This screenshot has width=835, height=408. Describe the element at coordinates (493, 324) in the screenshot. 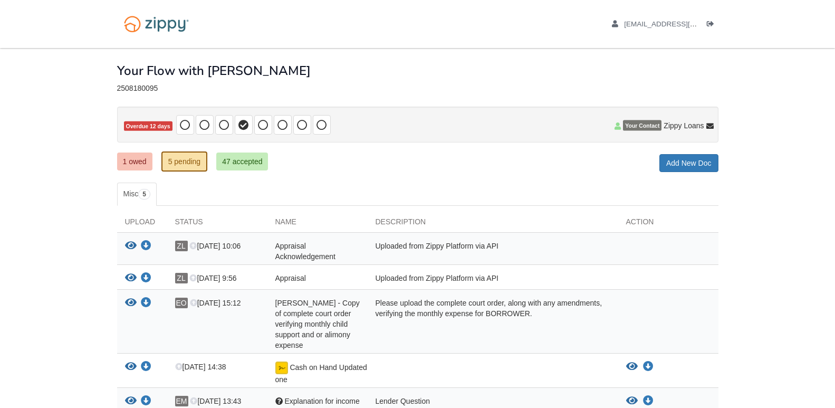

I see `div: Please upload the complete court order, along with any amendments, verifying the monthly expense ...` at that location.